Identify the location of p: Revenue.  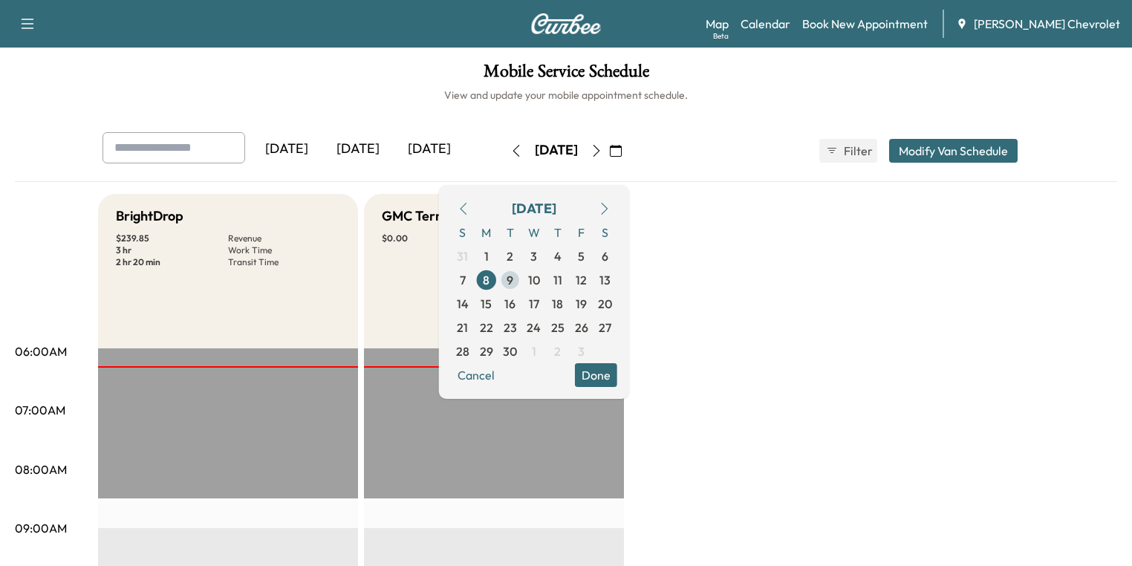
(284, 239).